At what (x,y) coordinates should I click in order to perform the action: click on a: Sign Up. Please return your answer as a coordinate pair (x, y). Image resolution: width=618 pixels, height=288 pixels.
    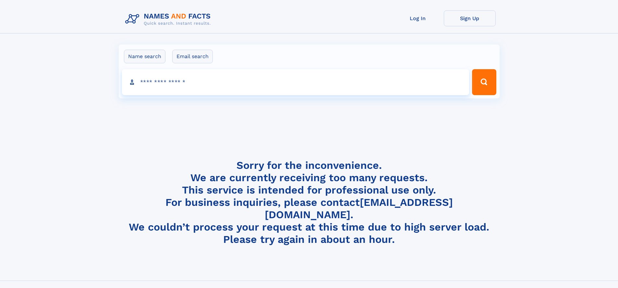
    Looking at the image, I should click on (470, 18).